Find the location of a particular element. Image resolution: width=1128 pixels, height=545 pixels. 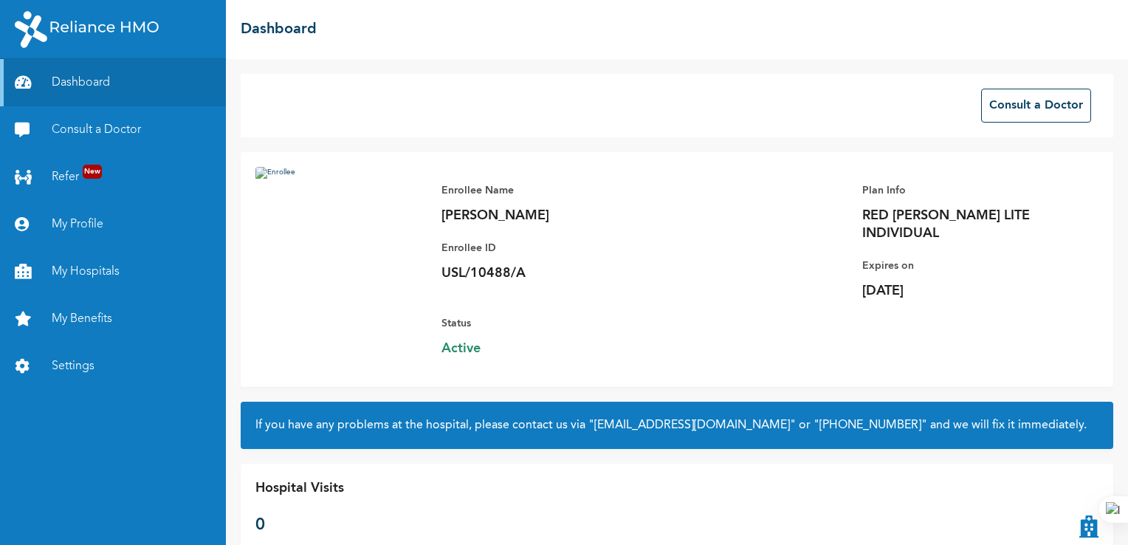

p: Enrollee Name is located at coordinates (545, 190).